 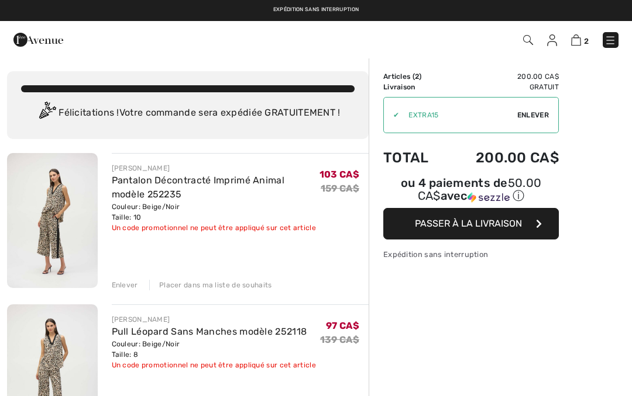 I want to click on td: Gratuit, so click(x=502, y=87).